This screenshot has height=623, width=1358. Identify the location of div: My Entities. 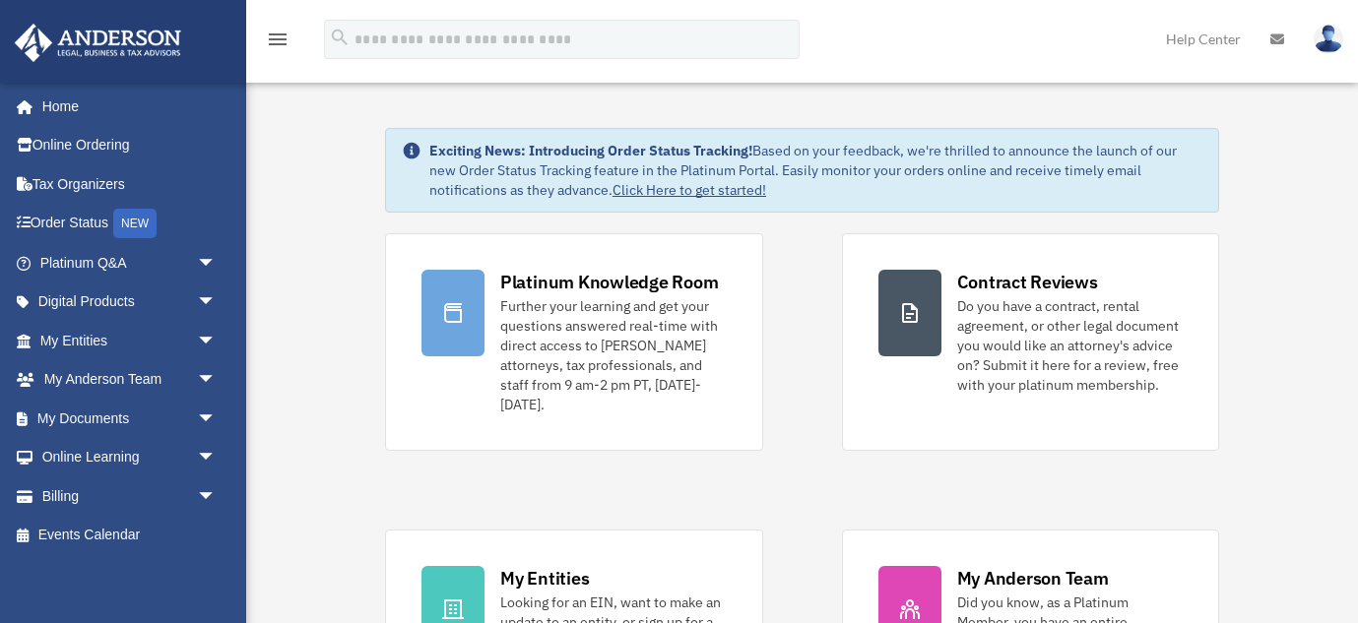
(545, 578).